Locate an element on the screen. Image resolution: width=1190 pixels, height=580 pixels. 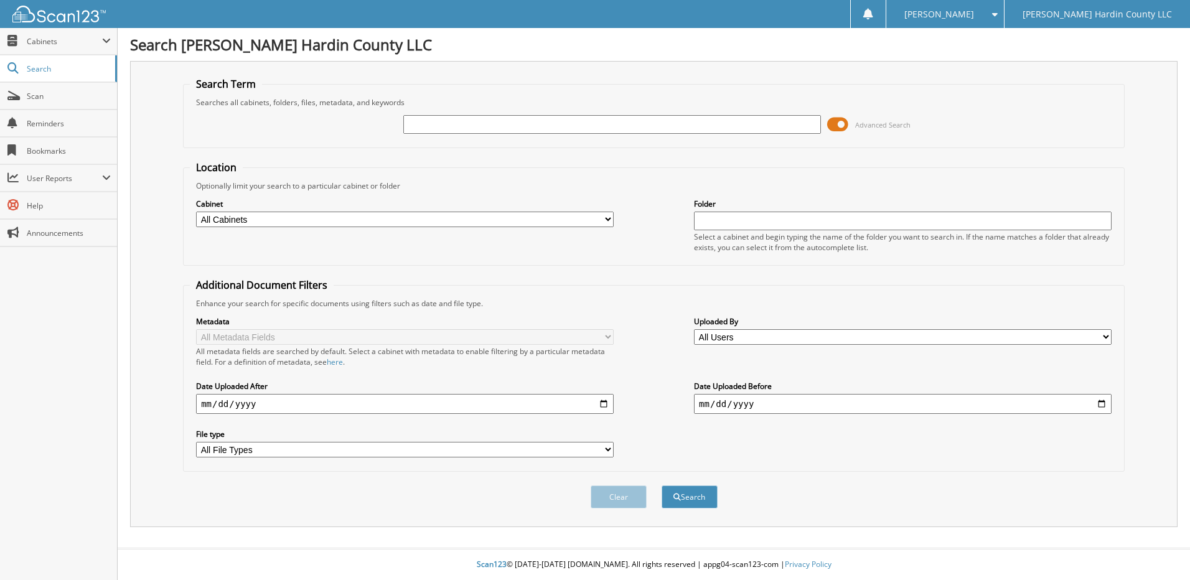
span: Search is located at coordinates (68, 68).